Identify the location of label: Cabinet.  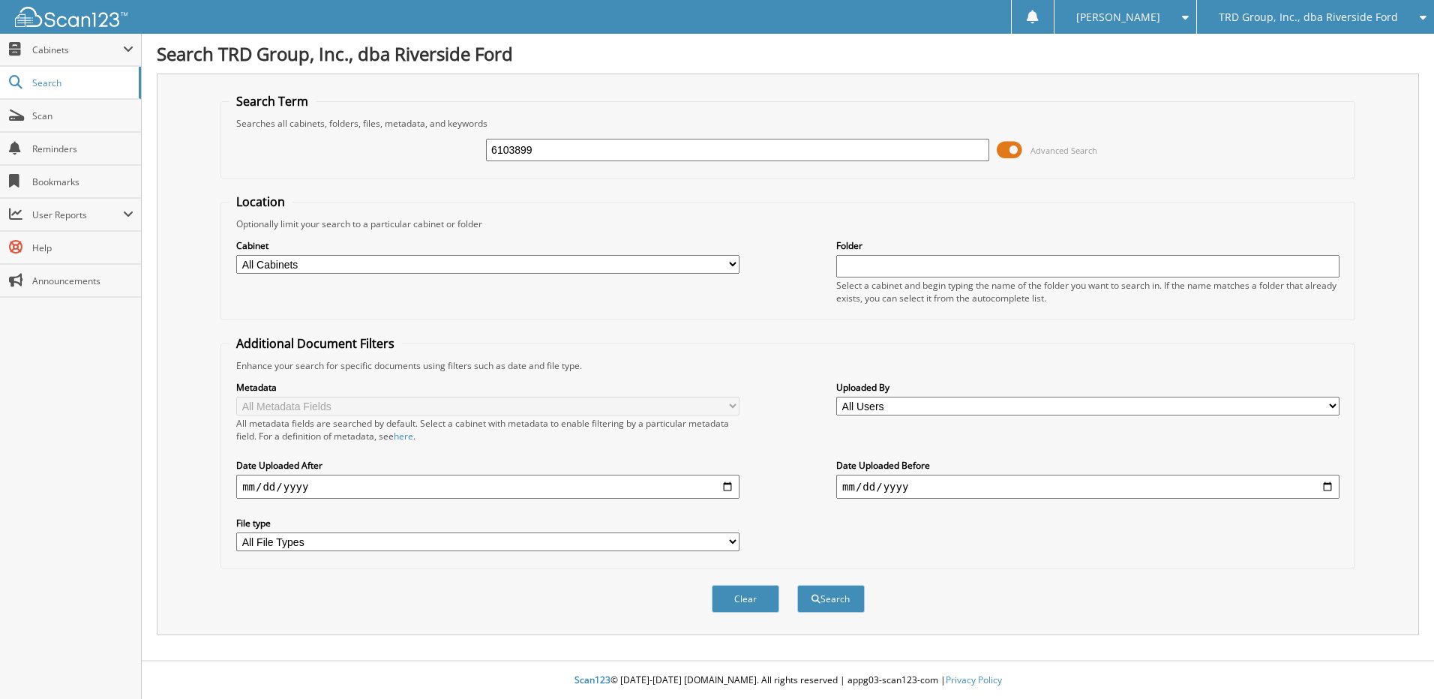
(487, 245).